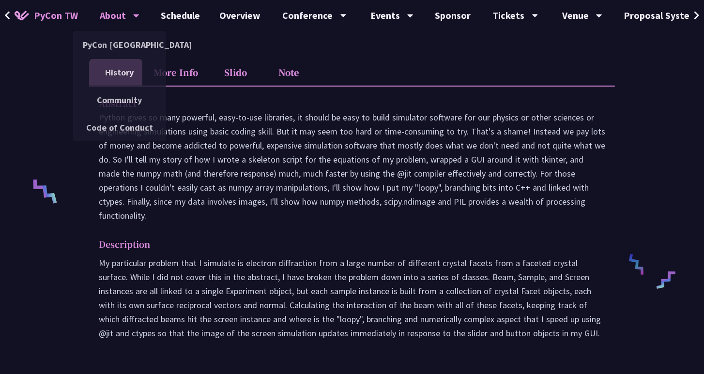 The width and height of the screenshot is (704, 374). What do you see at coordinates (176, 72) in the screenshot?
I see `li: More Info` at bounding box center [176, 72].